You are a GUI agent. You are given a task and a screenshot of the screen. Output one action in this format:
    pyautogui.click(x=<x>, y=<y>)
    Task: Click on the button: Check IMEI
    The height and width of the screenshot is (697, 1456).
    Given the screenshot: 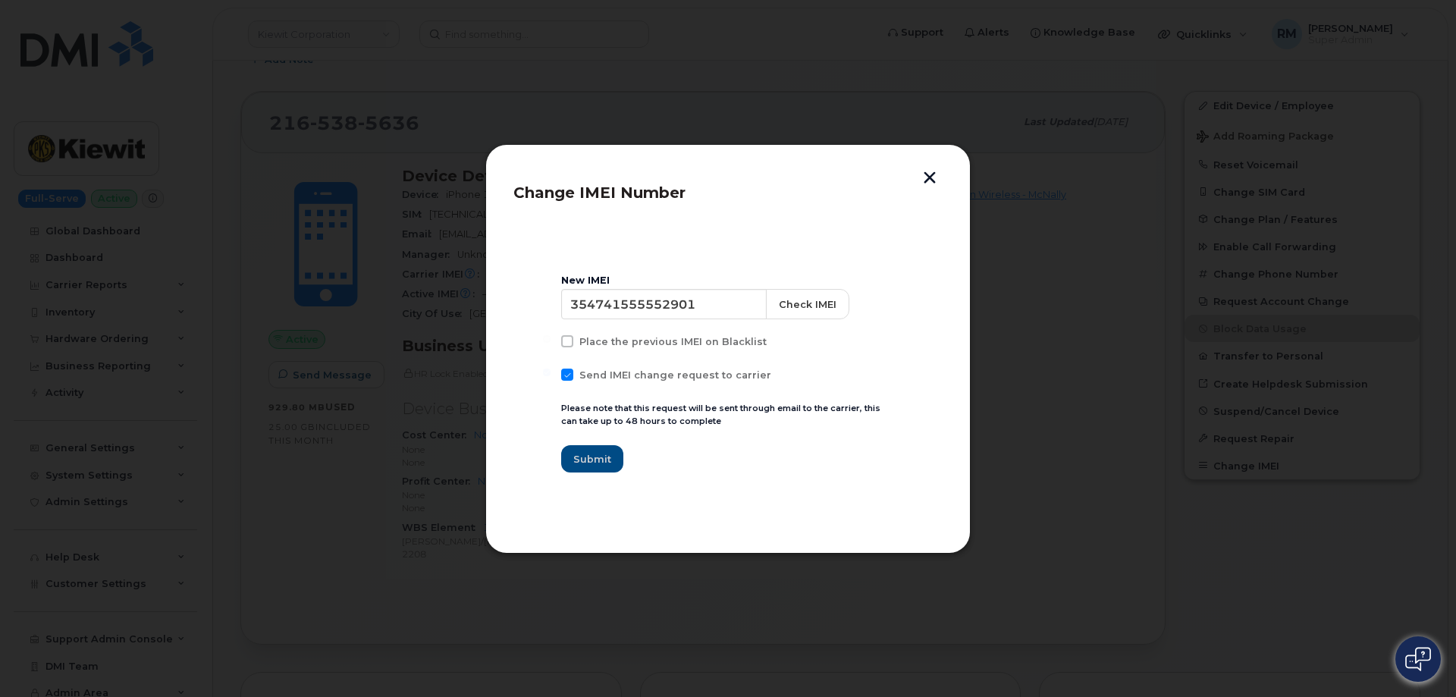 What is the action you would take?
    pyautogui.click(x=808, y=304)
    